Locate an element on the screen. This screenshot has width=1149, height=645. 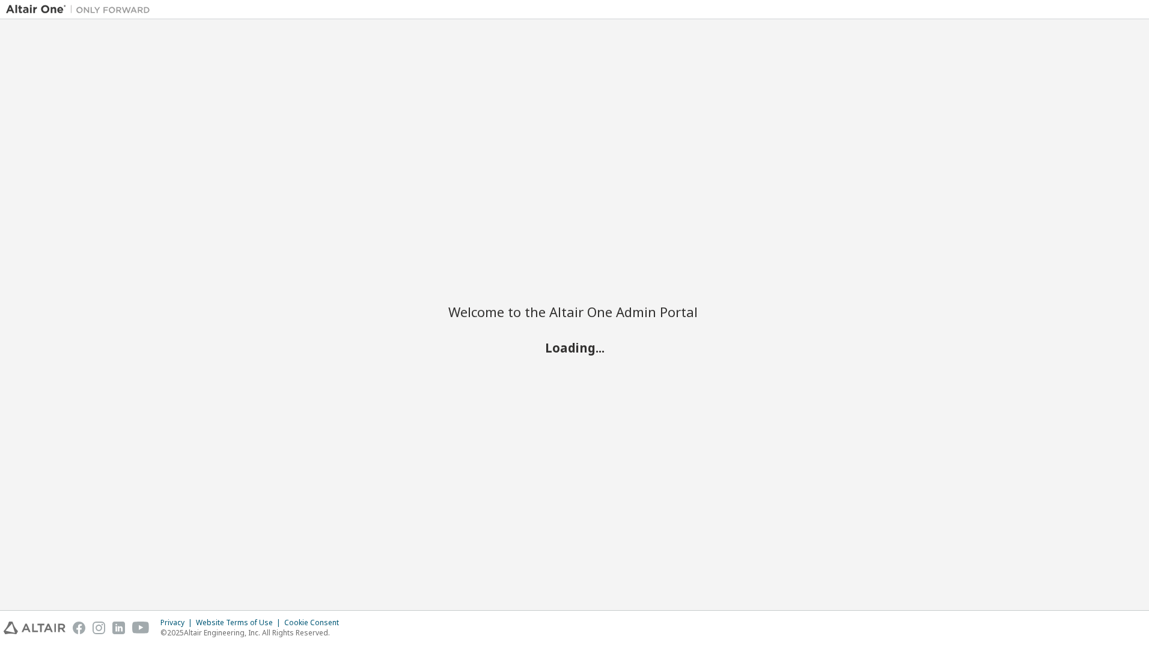
img: linkedin.svg is located at coordinates (118, 628).